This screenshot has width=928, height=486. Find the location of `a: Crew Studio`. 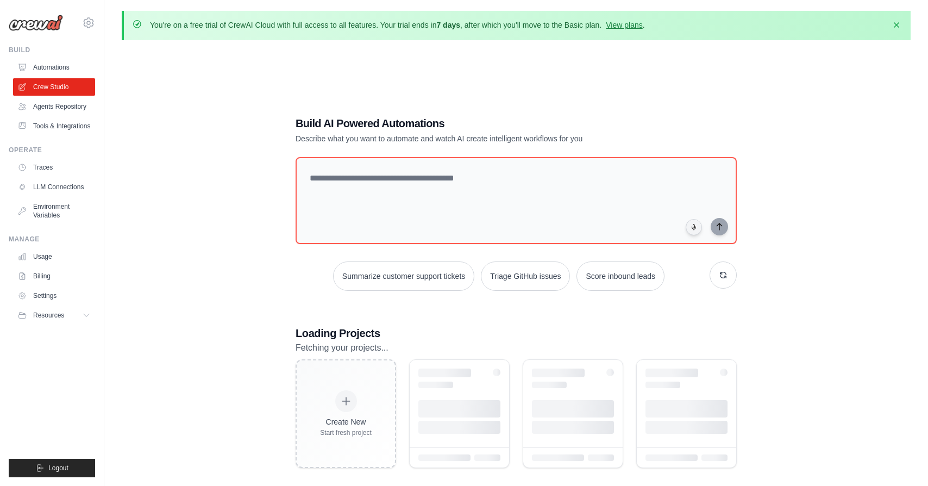

a: Crew Studio is located at coordinates (54, 87).